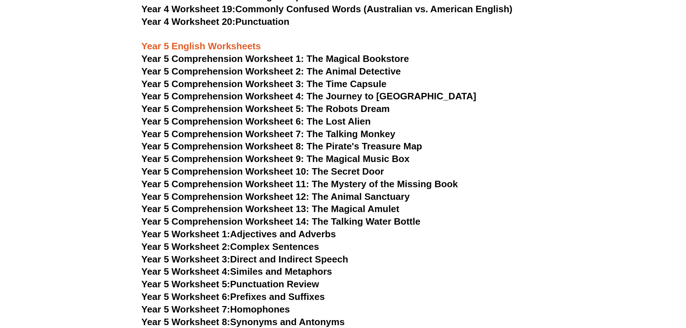 The image size is (686, 328). I want to click on span: Year 5 Worksheet 4:, so click(186, 271).